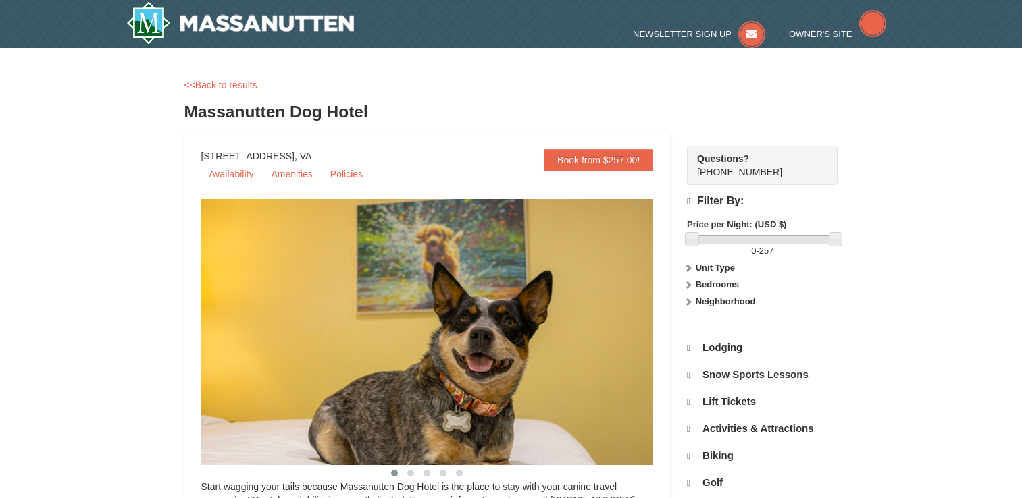 This screenshot has height=498, width=1022. I want to click on a: Book from $257.00!, so click(598, 160).